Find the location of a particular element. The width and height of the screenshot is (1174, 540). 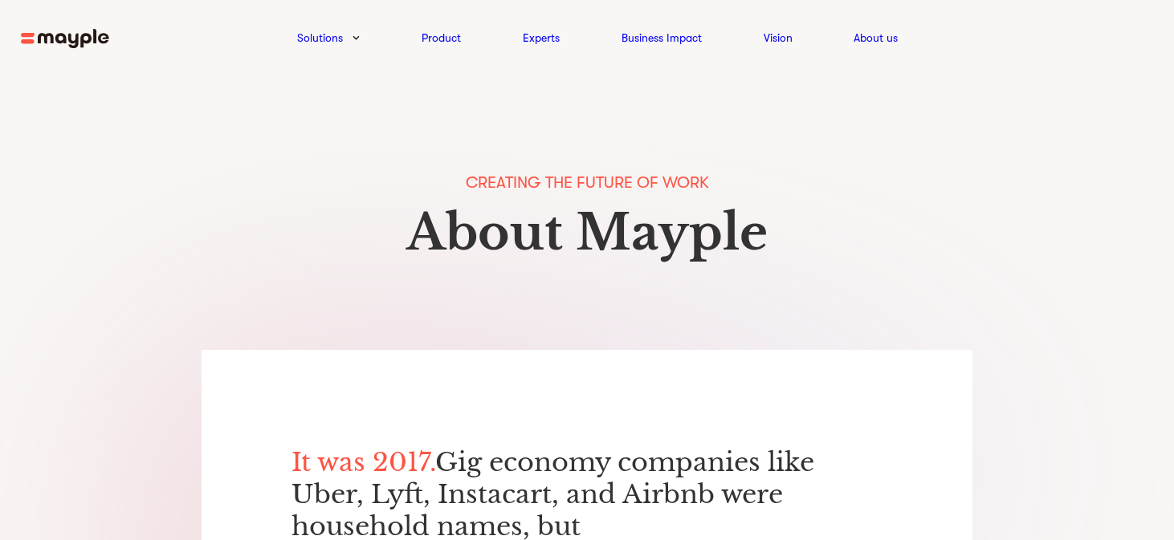

a: Experts is located at coordinates (541, 38).